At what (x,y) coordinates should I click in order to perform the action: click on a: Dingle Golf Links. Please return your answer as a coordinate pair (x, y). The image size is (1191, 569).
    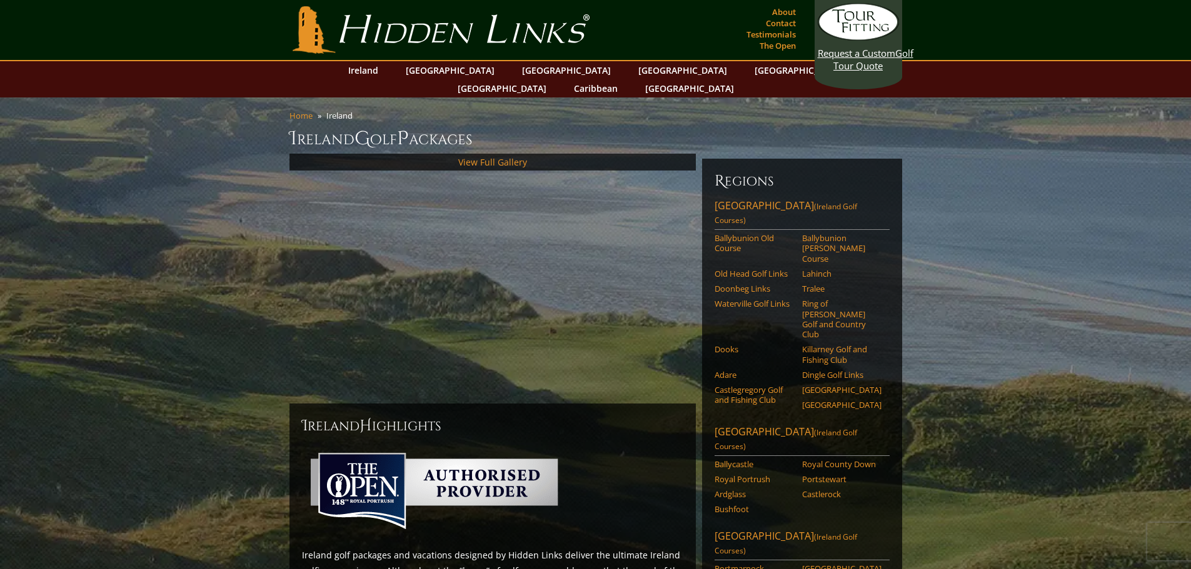
    Looking at the image, I should click on (841, 375).